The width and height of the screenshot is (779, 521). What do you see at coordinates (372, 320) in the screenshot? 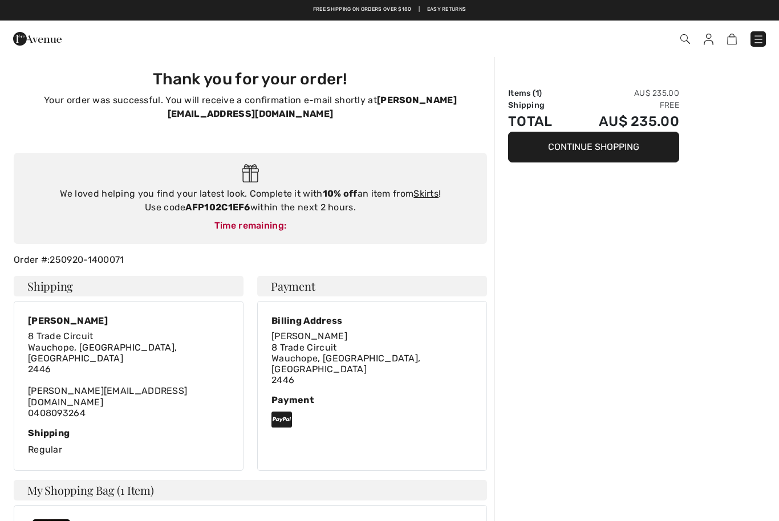
I see `div: Billing Address` at bounding box center [372, 320].